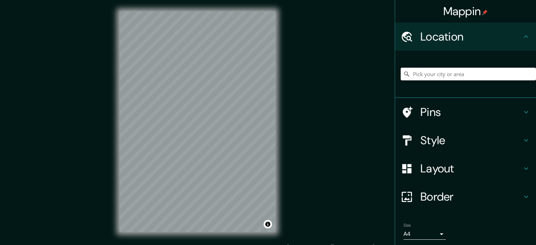 The image size is (536, 245). Describe the element at coordinates (466, 197) in the screenshot. I see `div: Border` at that location.